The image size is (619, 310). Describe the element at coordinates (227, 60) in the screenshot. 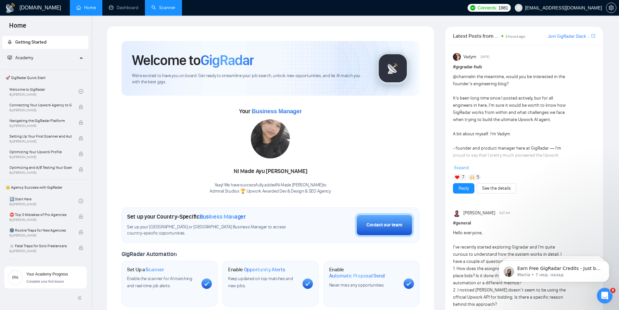

I see `span: GigRadar` at that location.